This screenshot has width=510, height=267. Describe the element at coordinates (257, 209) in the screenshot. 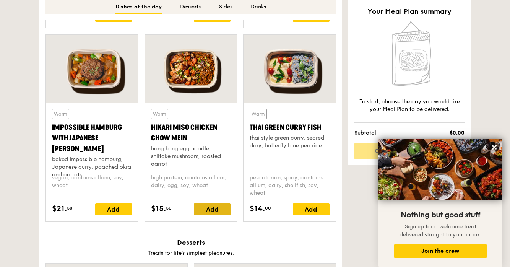

I see `span: $14.` at that location.